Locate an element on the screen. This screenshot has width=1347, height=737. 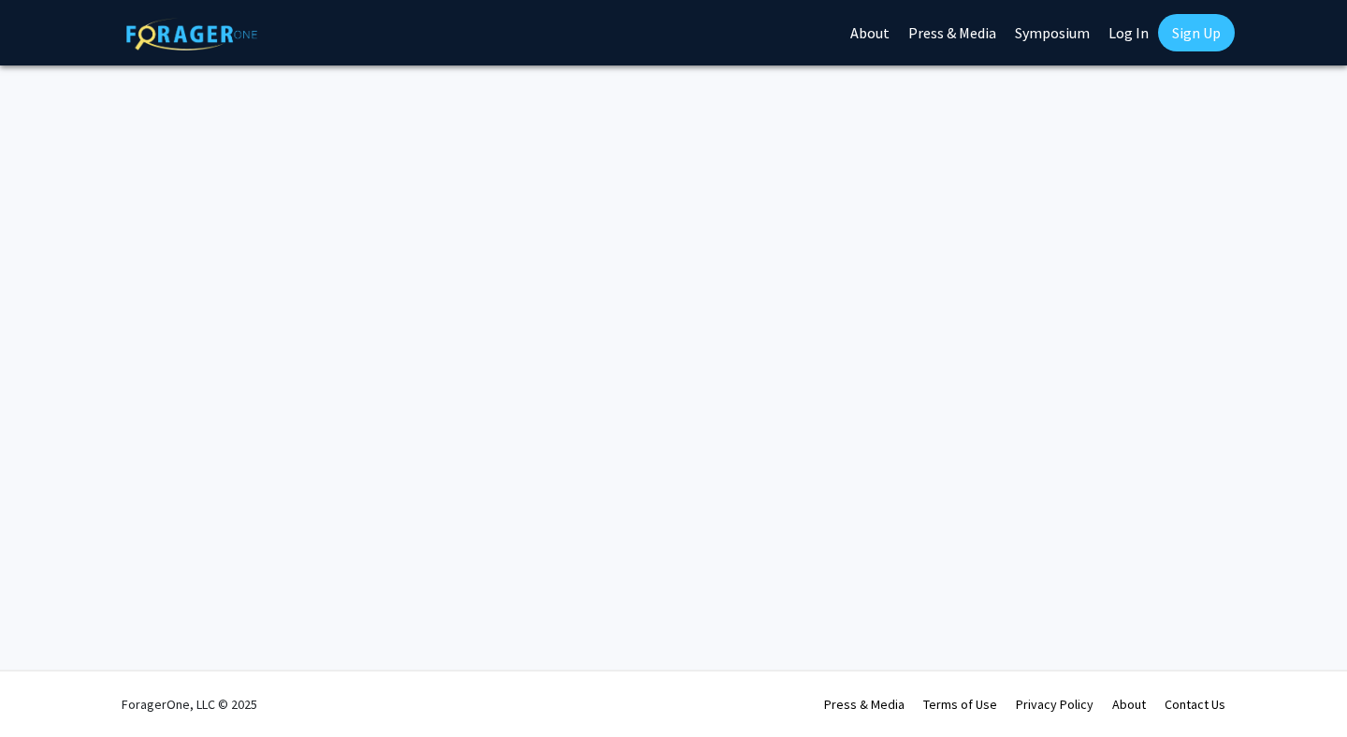
a: Terms of Use is located at coordinates (960, 704).